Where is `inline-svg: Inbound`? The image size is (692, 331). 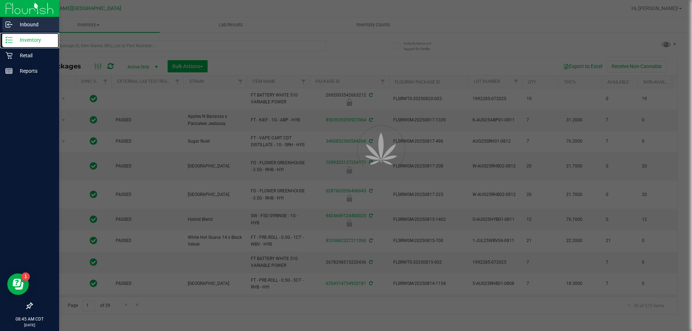
inline-svg: Inbound is located at coordinates (9, 25).